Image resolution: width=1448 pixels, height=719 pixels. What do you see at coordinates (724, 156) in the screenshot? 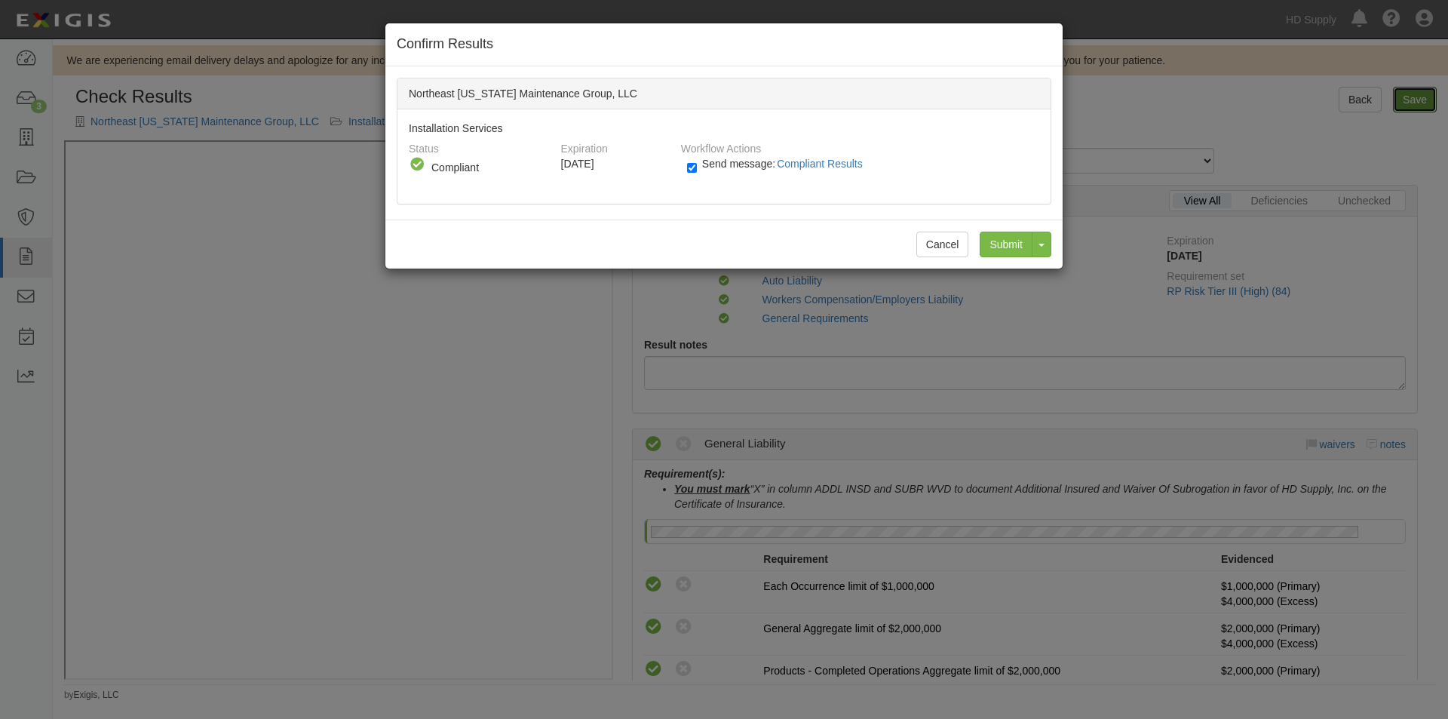
I see `div: Installation Services` at bounding box center [724, 156].